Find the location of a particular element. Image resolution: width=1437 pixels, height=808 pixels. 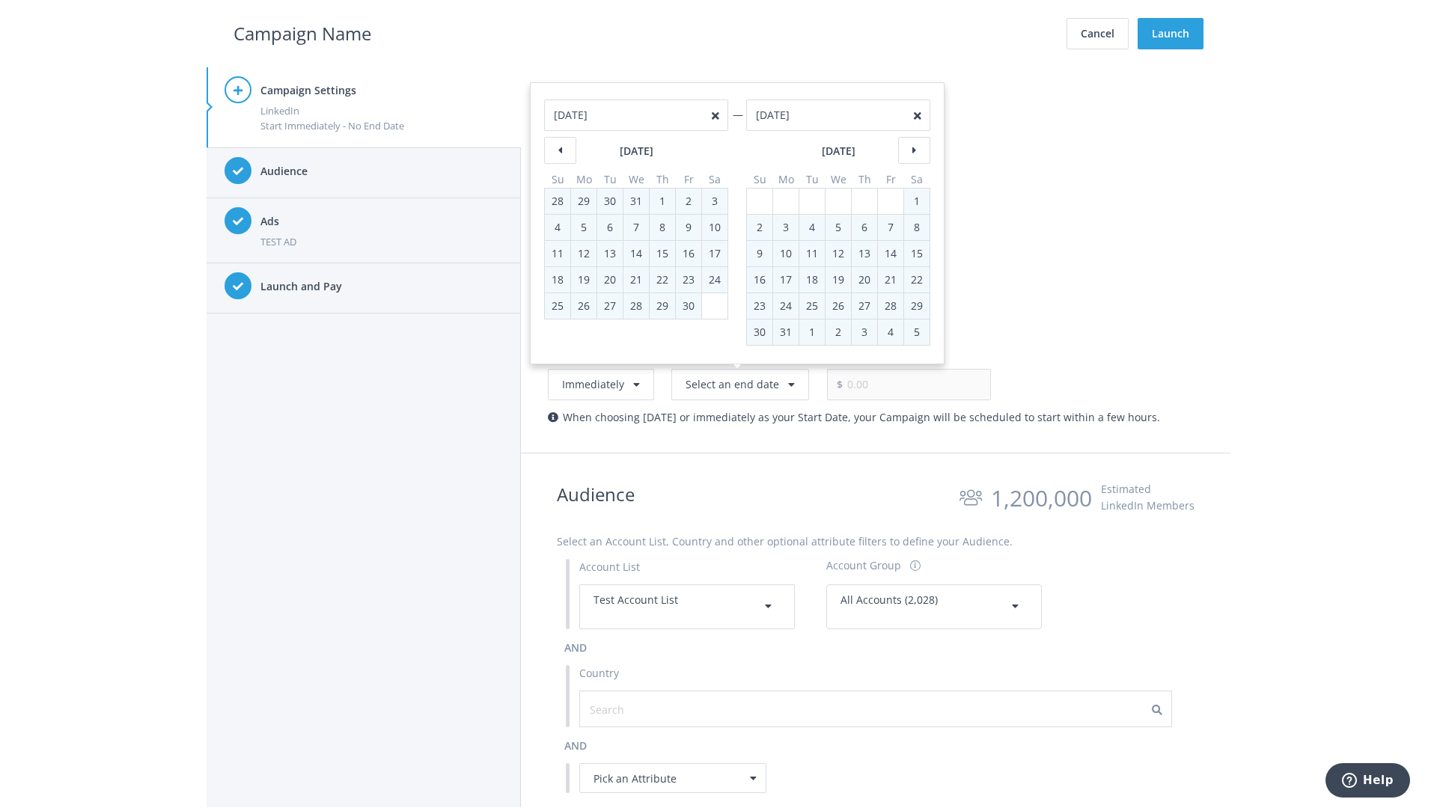

div: 23 is located at coordinates (688, 280).